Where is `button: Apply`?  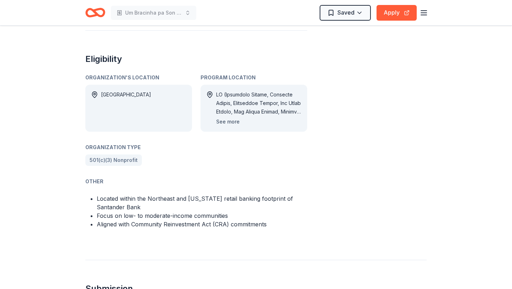
button: Apply is located at coordinates (396, 13).